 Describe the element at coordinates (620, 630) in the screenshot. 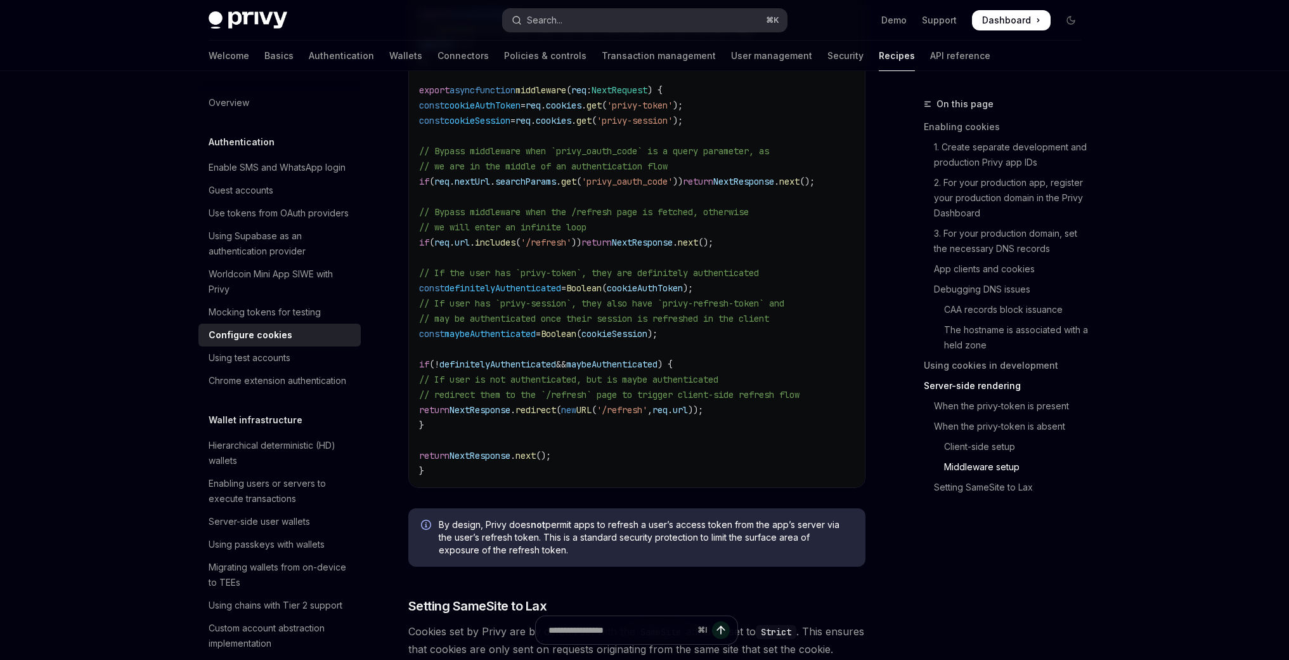

I see `input: Ask a question...` at that location.